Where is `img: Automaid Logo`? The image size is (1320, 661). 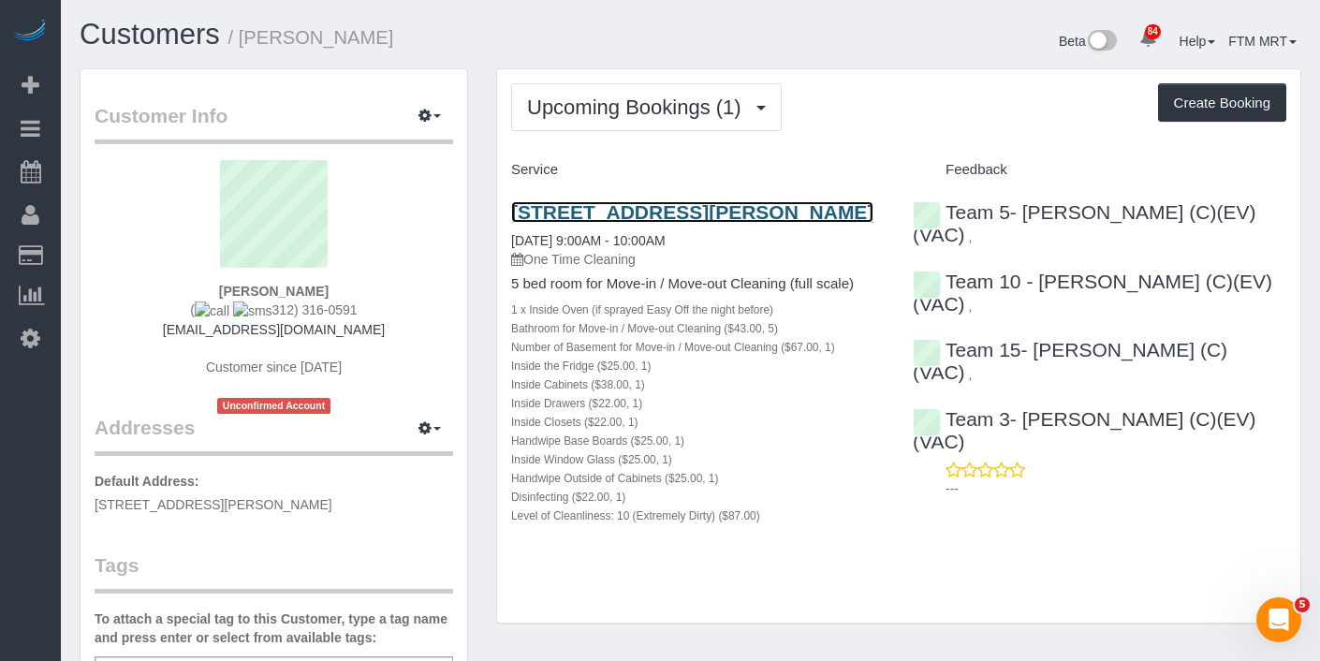 img: Automaid Logo is located at coordinates (30, 32).